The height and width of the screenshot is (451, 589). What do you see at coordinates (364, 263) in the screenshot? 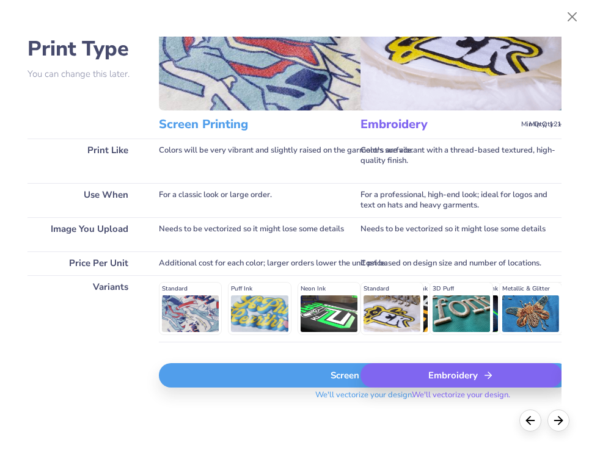
I see `div: Additional cost for each color; larger orders lower the unit price.` at bounding box center [364, 263].